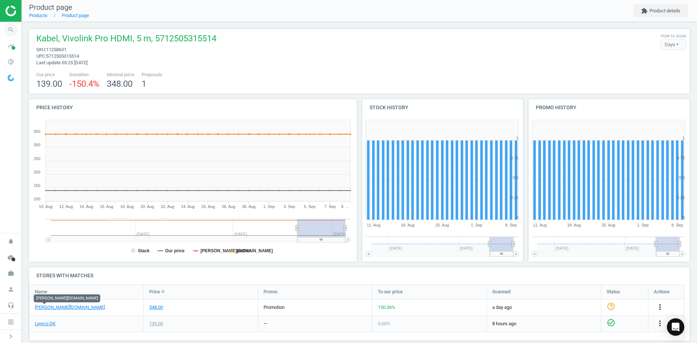 Image resolution: width=697 pixels, height=343 pixels. Describe the element at coordinates (289, 206) in the screenshot. I see `tspan: 3. Sep` at that location.